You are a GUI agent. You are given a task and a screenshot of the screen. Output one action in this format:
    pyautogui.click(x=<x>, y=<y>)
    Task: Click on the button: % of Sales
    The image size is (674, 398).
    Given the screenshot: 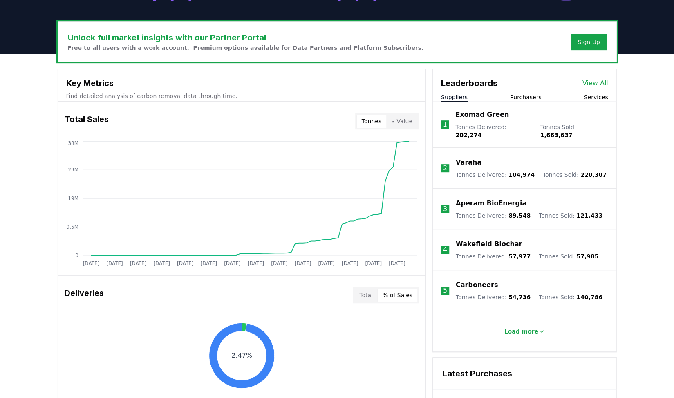 What is the action you would take?
    pyautogui.click(x=397, y=295)
    